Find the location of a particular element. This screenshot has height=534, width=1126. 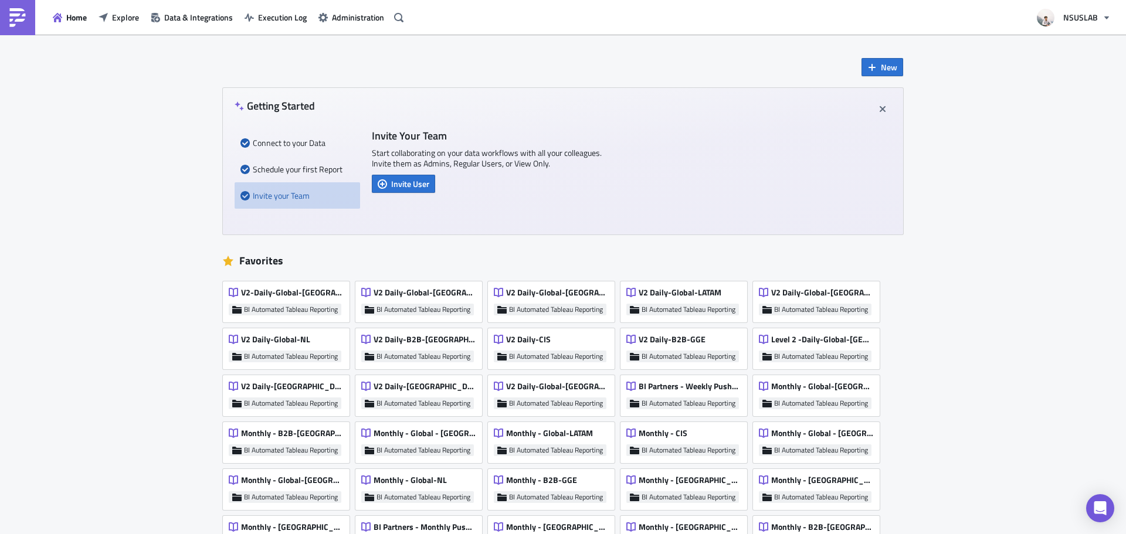

span: Monthly - Global-LATAM is located at coordinates (550, 434).